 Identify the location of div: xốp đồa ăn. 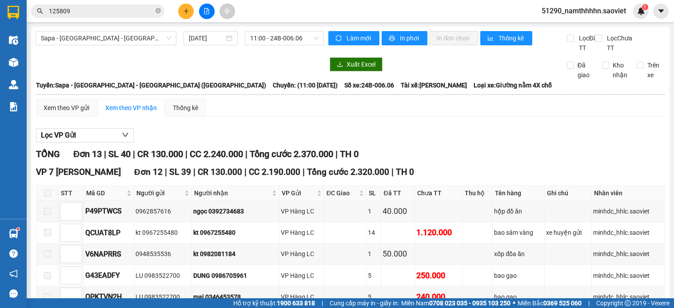
(518, 254).